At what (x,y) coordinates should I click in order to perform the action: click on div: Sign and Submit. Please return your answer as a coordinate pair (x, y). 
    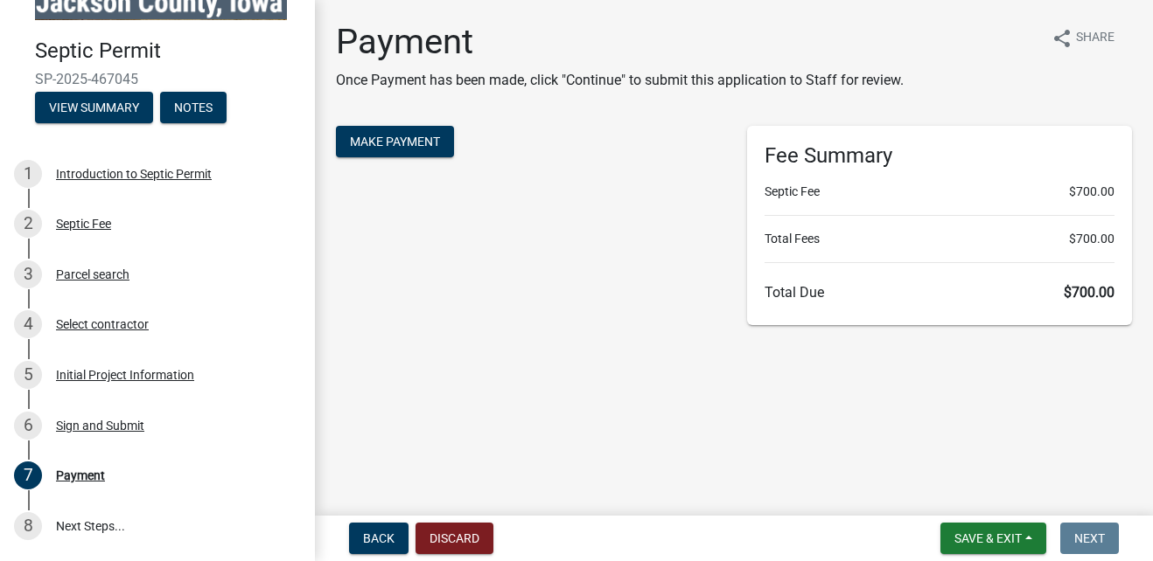
    Looking at the image, I should click on (100, 426).